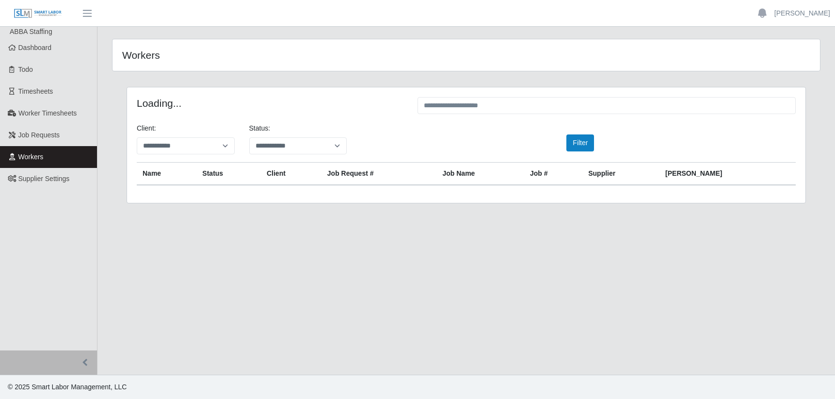 The height and width of the screenshot is (399, 835). What do you see at coordinates (31, 32) in the screenshot?
I see `span: ABBA Staffing` at bounding box center [31, 32].